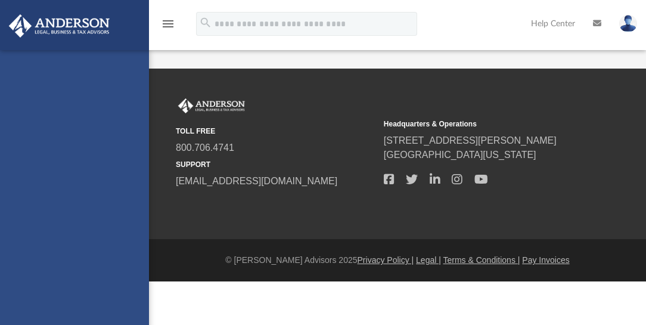  What do you see at coordinates (428, 260) in the screenshot?
I see `a: Legal |` at bounding box center [428, 260].